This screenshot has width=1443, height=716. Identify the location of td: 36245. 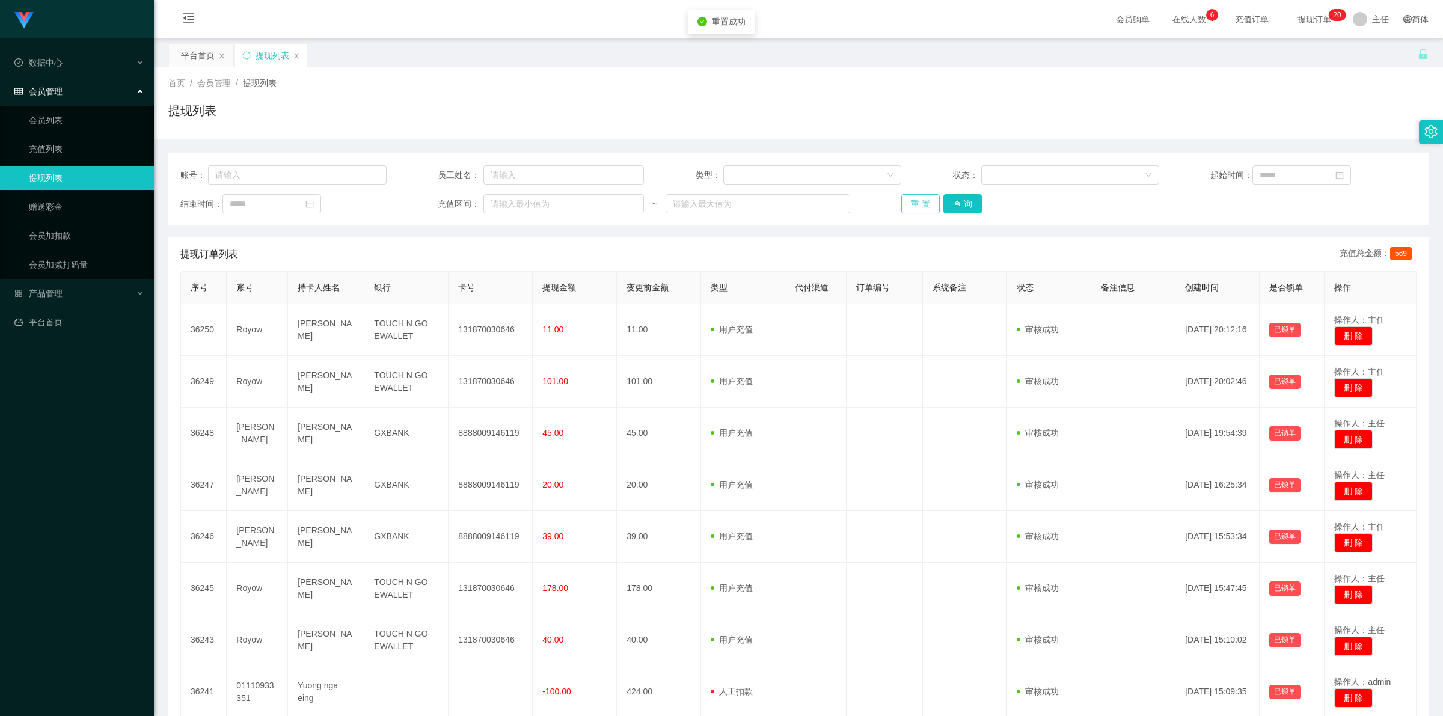
(204, 589).